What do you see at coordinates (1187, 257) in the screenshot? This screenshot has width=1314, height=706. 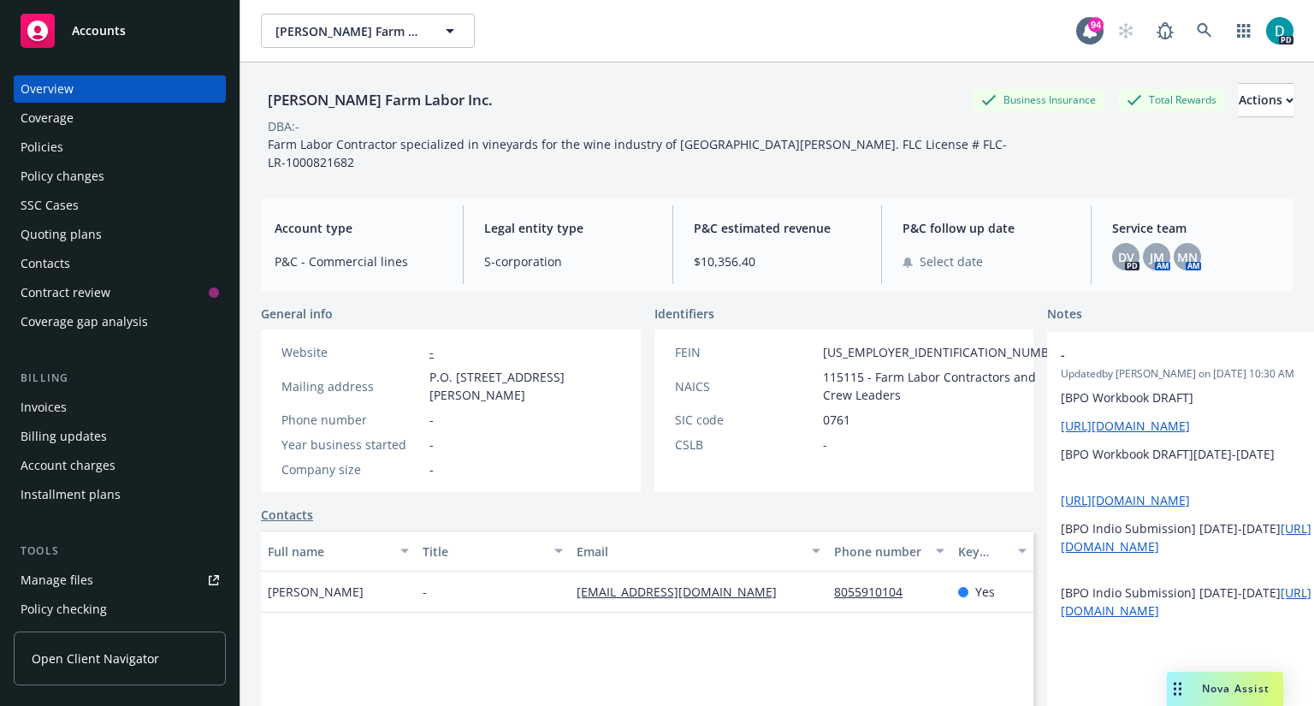 I see `span: MN` at bounding box center [1187, 257].